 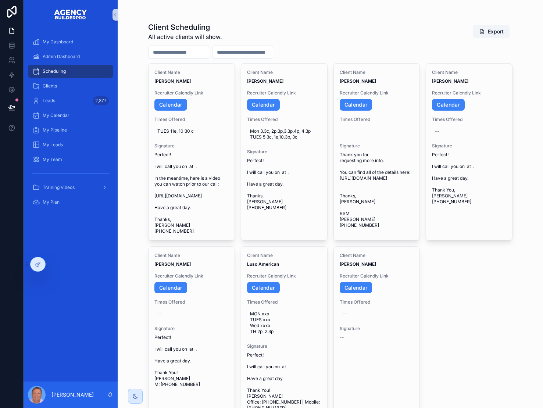 What do you see at coordinates (284, 134) in the screenshot?
I see `span: Mon 3.3c, 2p,3p,3.3p,4p, 4.3p TUES 5:3c, 1e,10.3p, 3c` at bounding box center [284, 134].